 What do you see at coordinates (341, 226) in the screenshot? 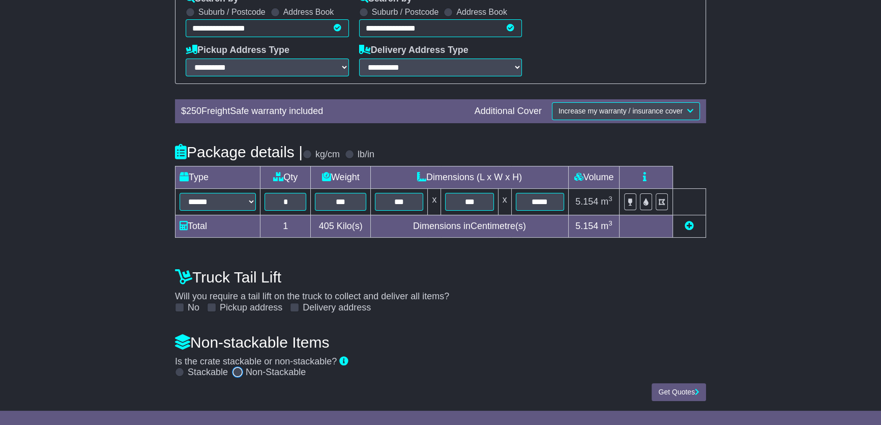
I see `td: Kilo(s)` at bounding box center [341, 226].